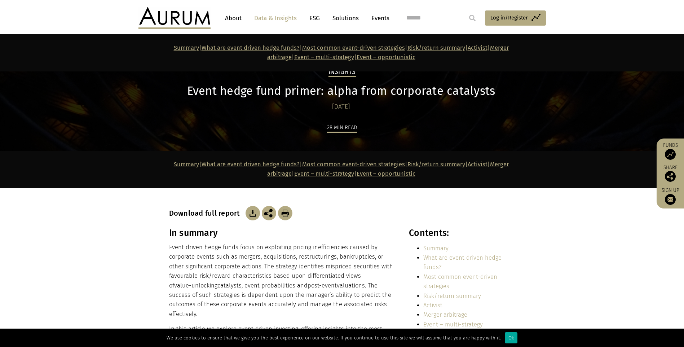  What do you see at coordinates (345, 18) in the screenshot?
I see `a: Solutions` at bounding box center [345, 18].